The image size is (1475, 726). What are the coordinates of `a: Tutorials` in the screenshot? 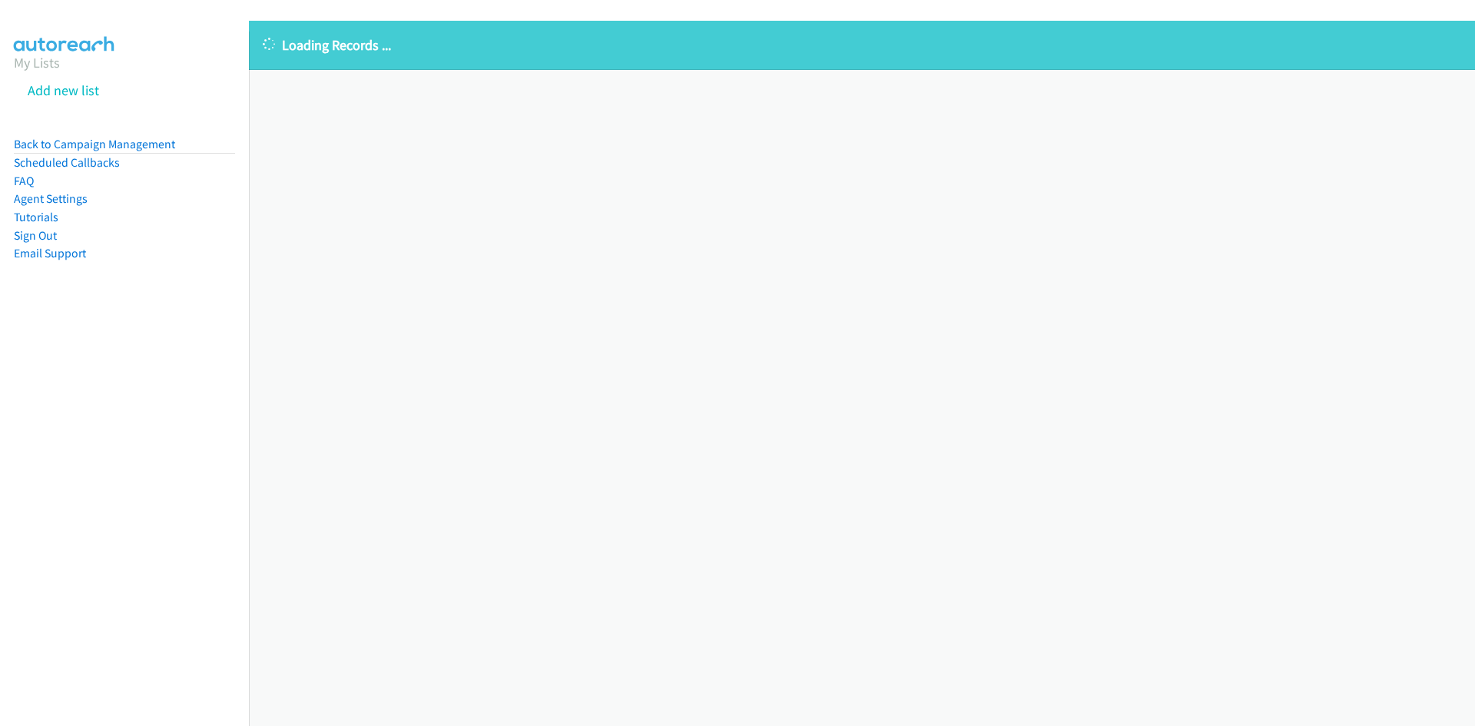 It's located at (36, 217).